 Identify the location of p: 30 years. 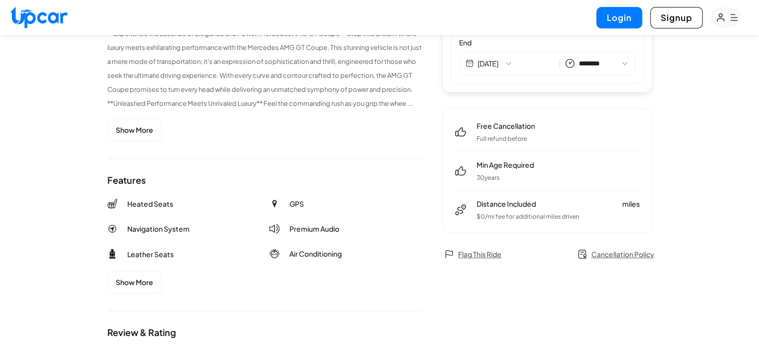
(505, 178).